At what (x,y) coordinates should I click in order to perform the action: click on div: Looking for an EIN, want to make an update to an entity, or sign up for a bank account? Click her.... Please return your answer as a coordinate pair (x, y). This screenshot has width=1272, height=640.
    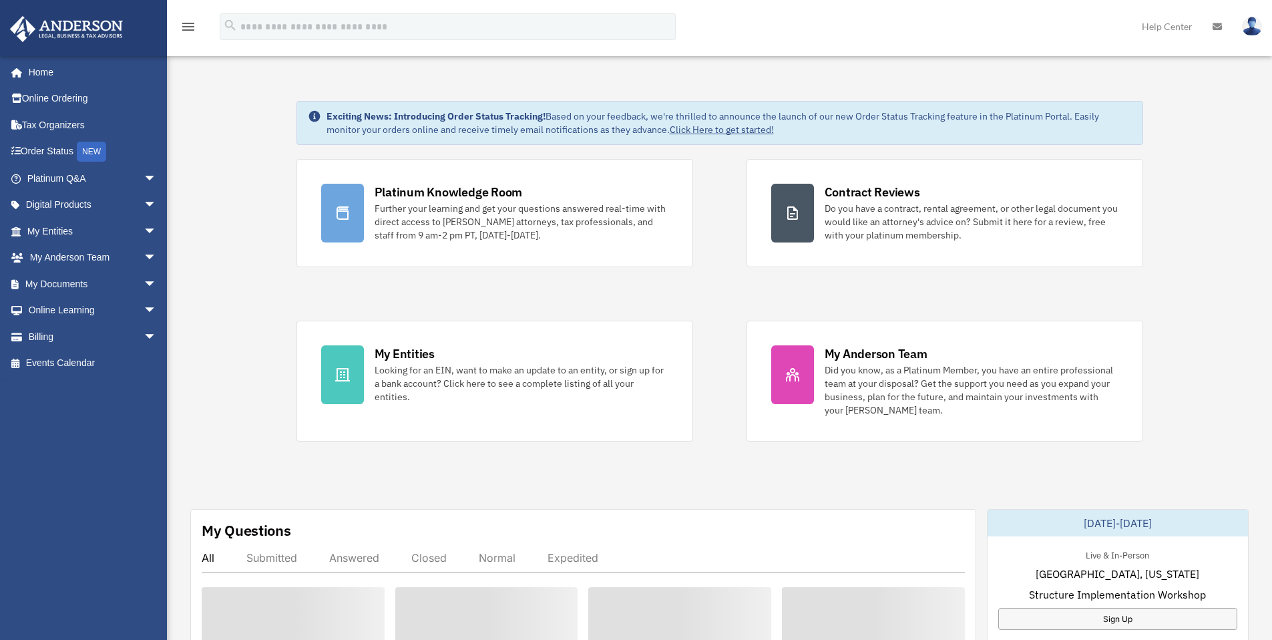
    Looking at the image, I should click on (522, 383).